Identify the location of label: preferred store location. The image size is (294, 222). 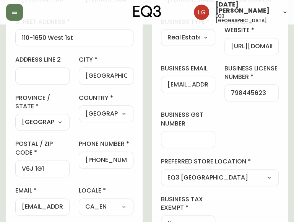
(220, 161).